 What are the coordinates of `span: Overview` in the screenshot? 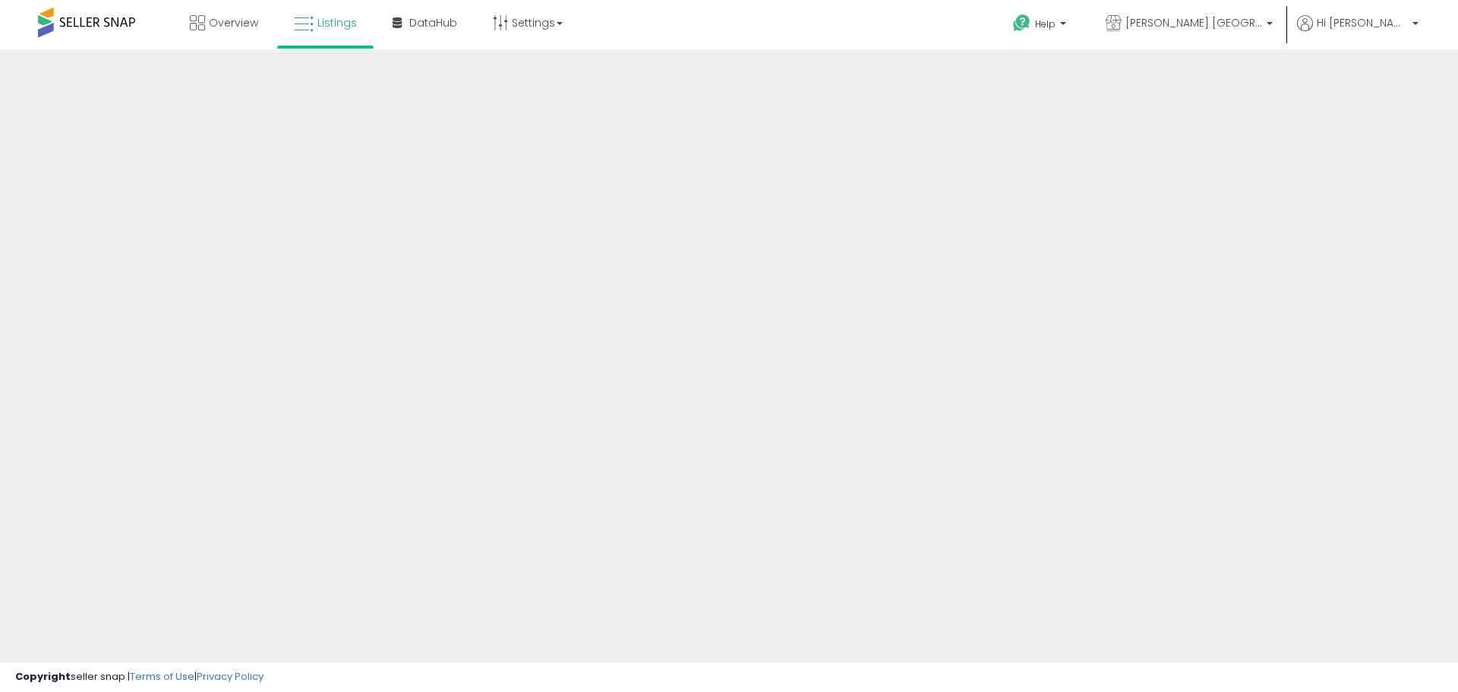 It's located at (233, 23).